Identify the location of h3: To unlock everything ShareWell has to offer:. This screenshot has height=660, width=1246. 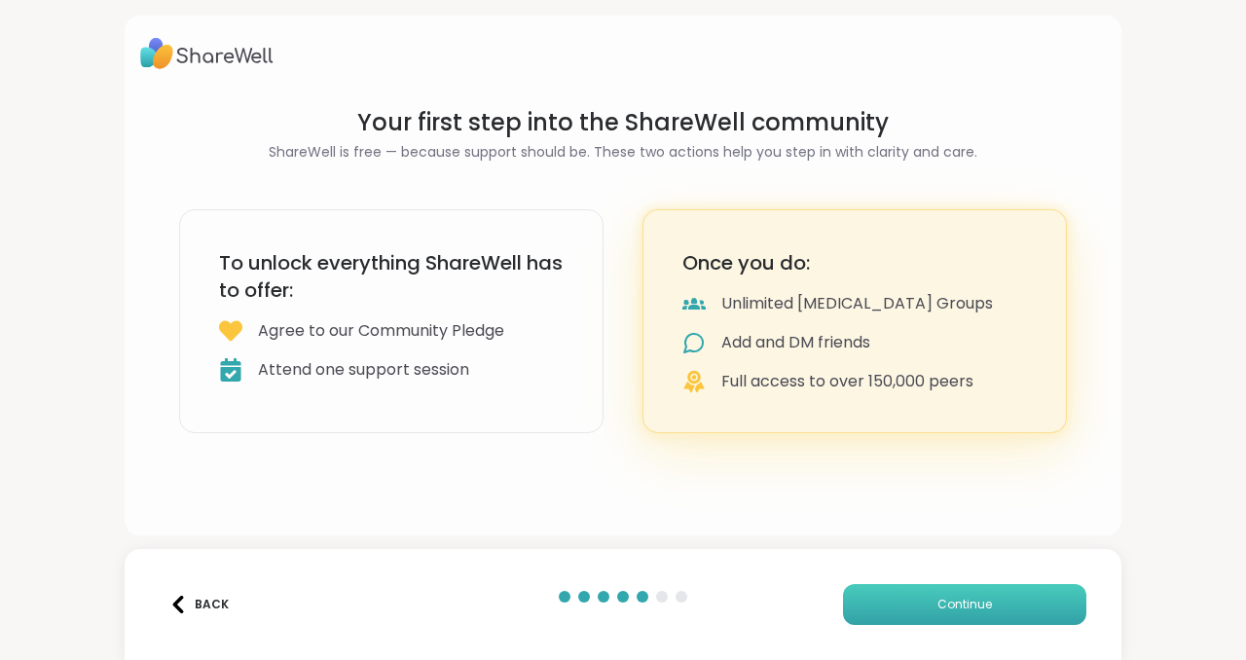
(391, 277).